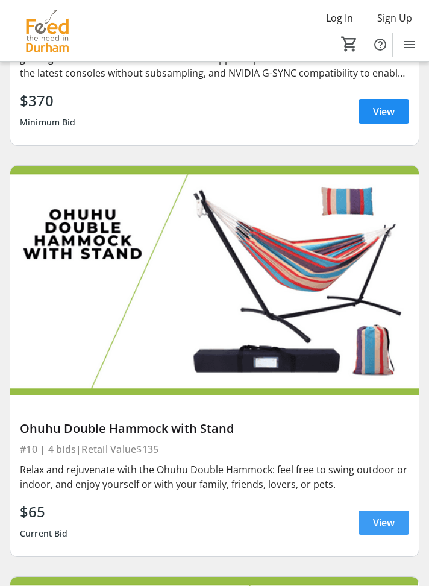 The image size is (429, 586). What do you see at coordinates (44, 533) in the screenshot?
I see `div: Current Bid` at bounding box center [44, 533].